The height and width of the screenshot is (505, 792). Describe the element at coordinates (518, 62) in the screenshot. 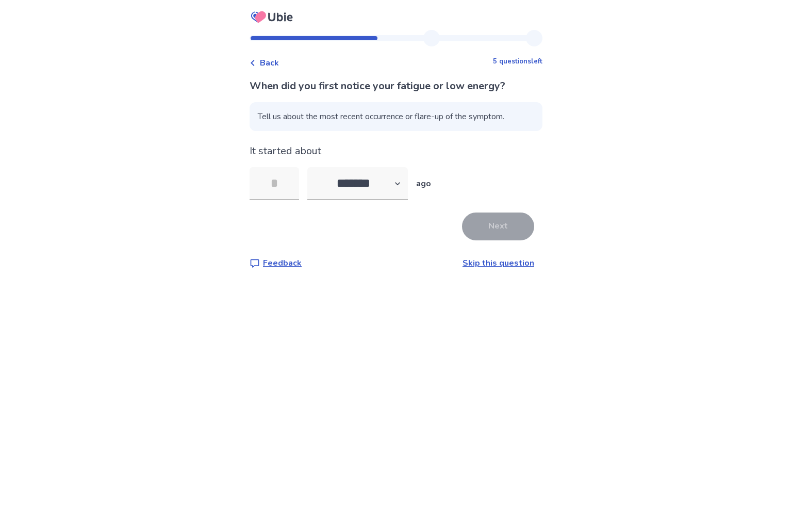

I see `p: 5 questions left` at that location.